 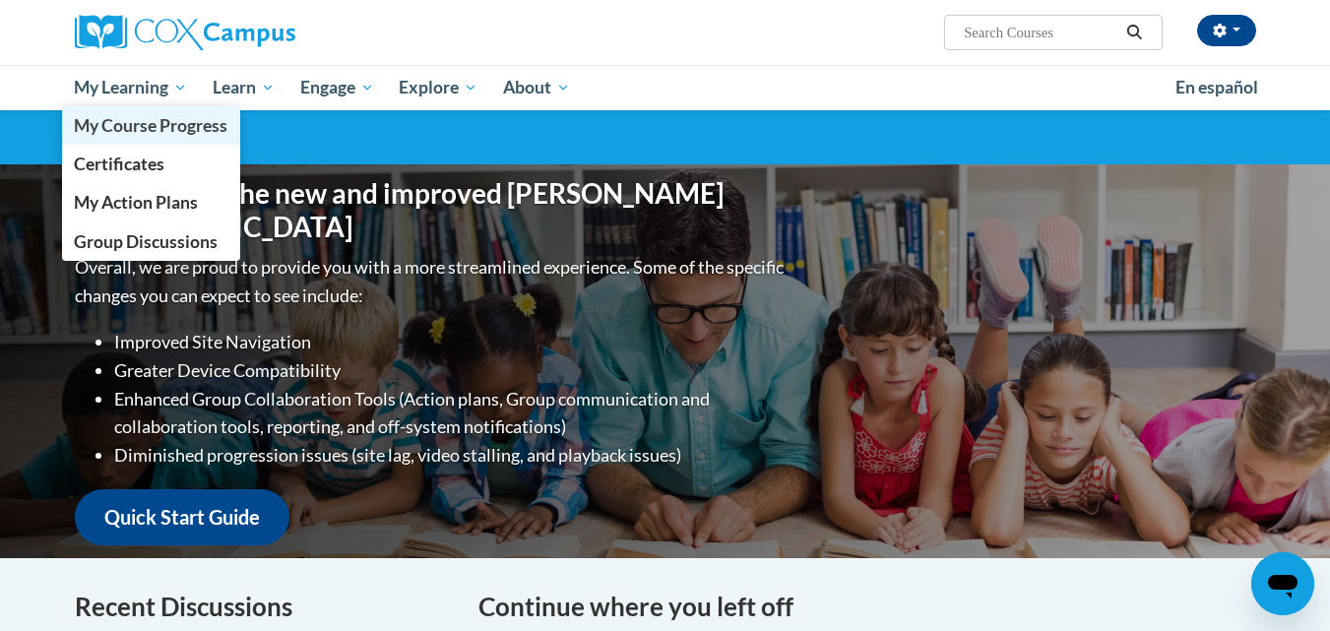 I want to click on span: Explore, so click(x=438, y=88).